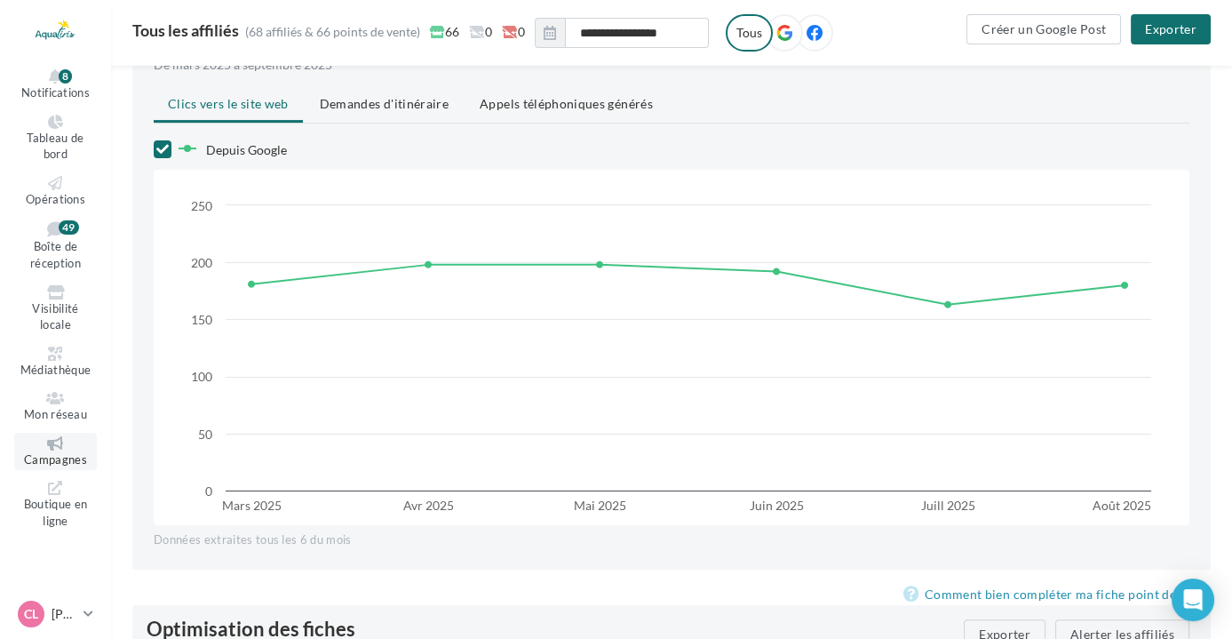  Describe the element at coordinates (1044, 29) in the screenshot. I see `button: Créer un Google Post` at that location.